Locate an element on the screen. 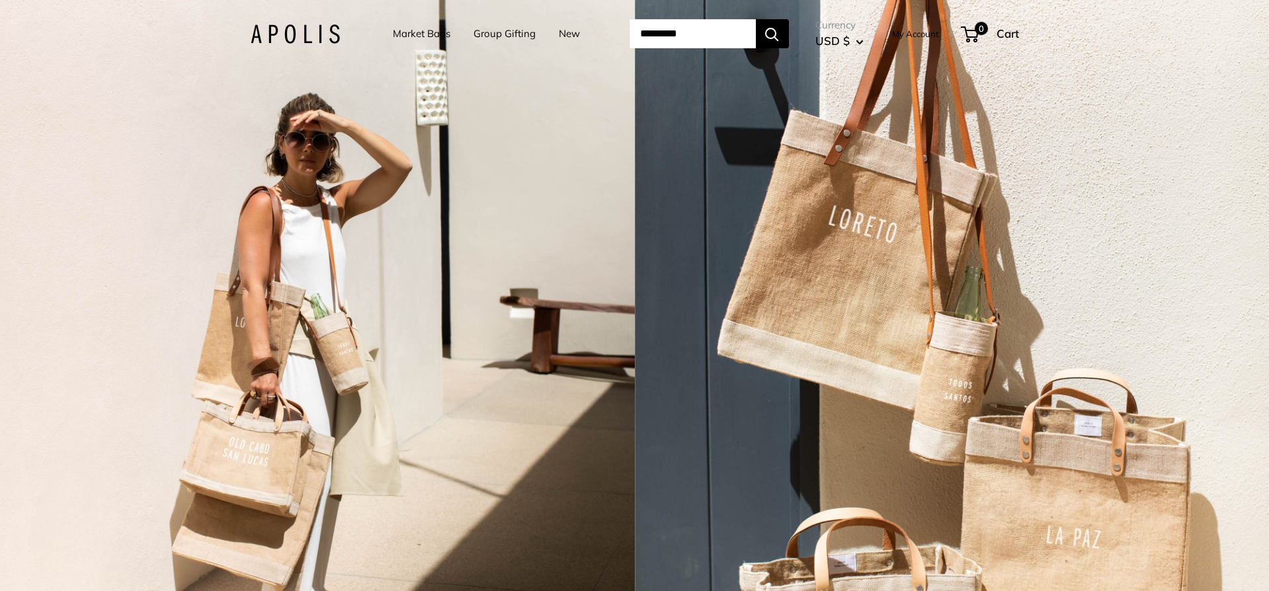  button: USD $ is located at coordinates (839, 41).